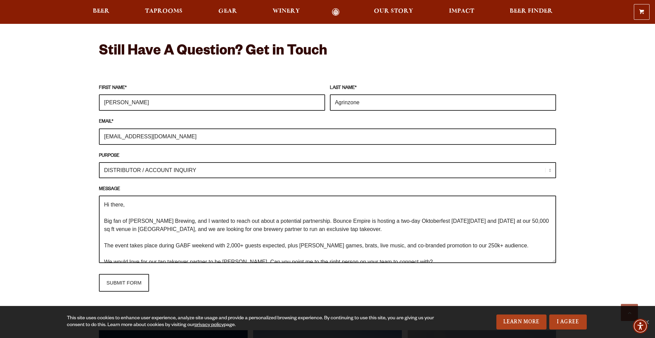  What do you see at coordinates (164, 11) in the screenshot?
I see `span: Taprooms` at bounding box center [164, 11].